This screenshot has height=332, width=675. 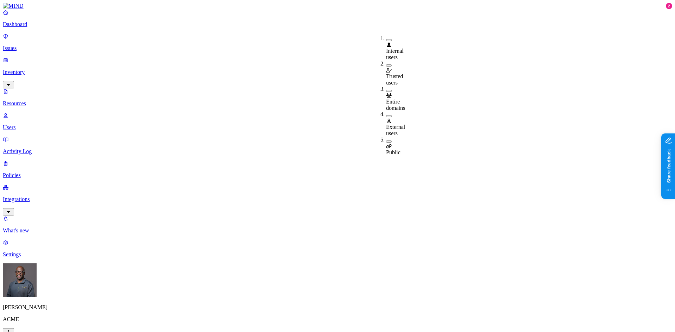 What do you see at coordinates (20, 280) in the screenshot?
I see `img: Gregory Thomas` at bounding box center [20, 280].